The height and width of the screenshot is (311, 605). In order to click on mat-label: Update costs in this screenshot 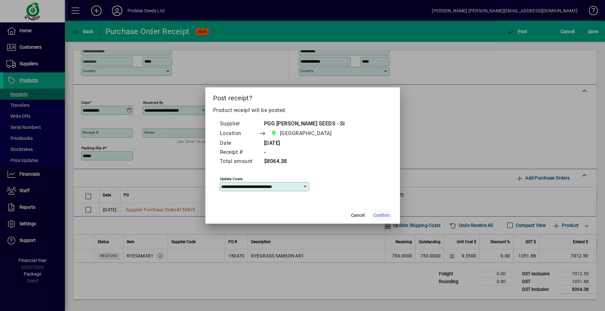, I will do `click(231, 179)`.